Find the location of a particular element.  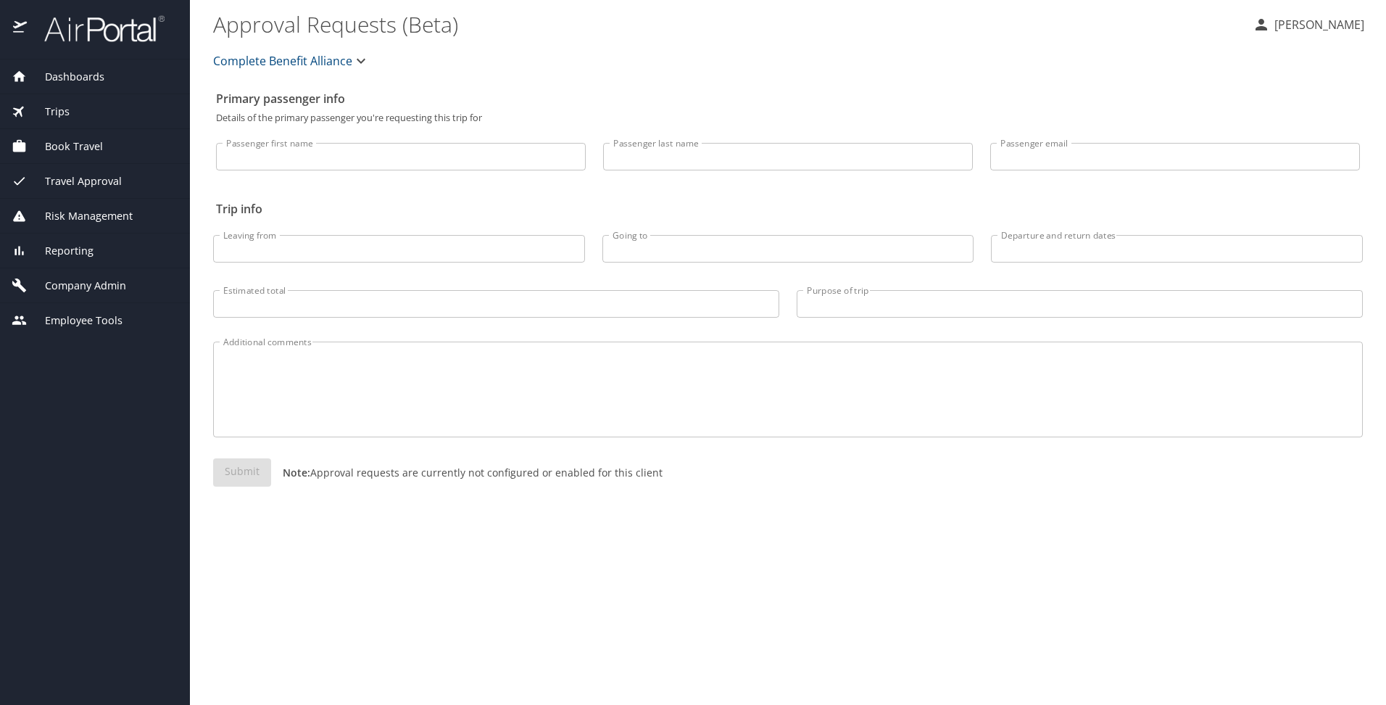

span: Travel Approval is located at coordinates (74, 181).